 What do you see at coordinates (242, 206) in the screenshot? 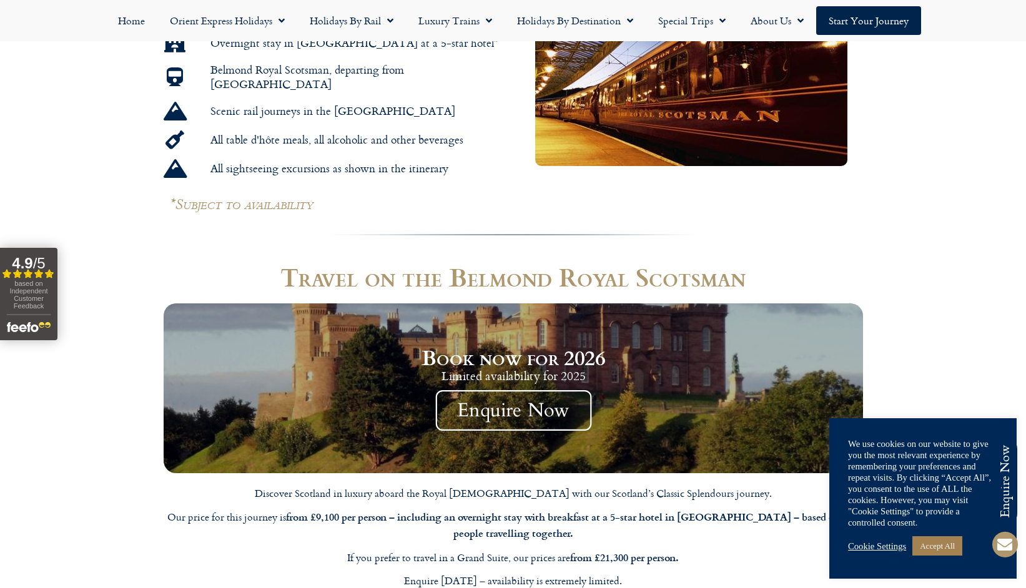
I see `em: *Subject to availability` at bounding box center [242, 206].